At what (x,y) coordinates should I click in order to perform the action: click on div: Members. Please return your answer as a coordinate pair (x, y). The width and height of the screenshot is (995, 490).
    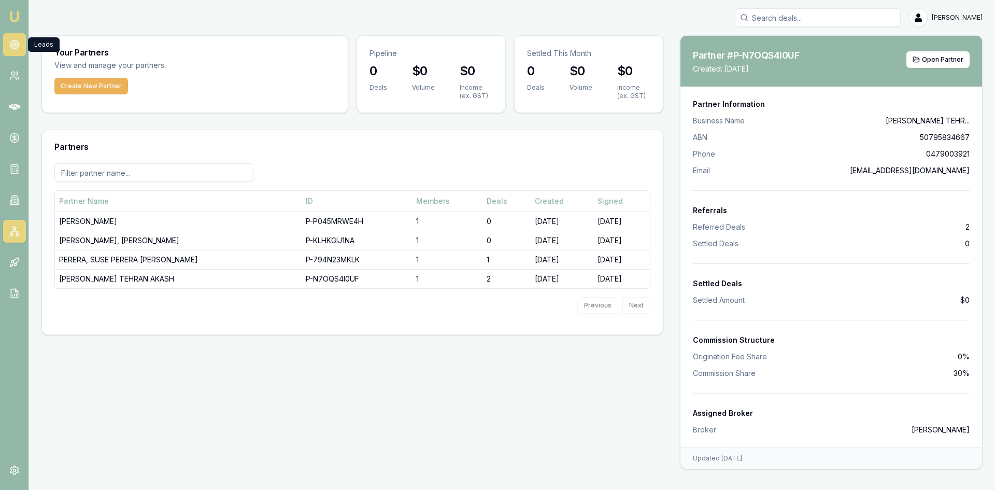
    Looking at the image, I should click on (447, 201).